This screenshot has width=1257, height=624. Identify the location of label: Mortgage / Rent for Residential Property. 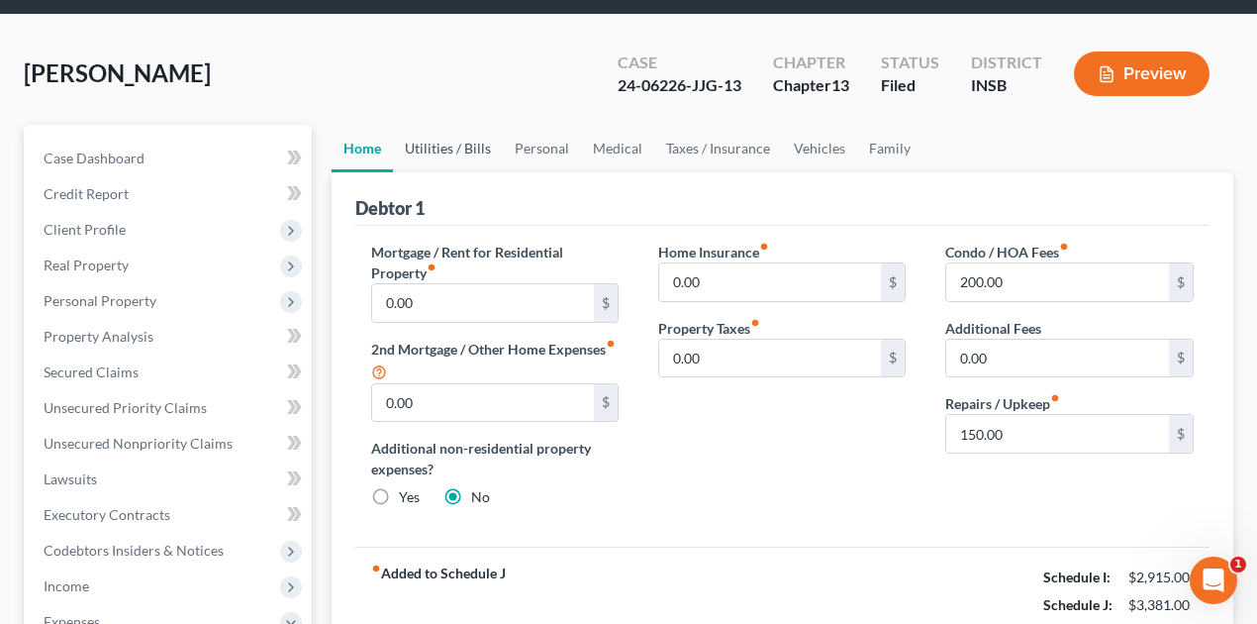
(495, 262).